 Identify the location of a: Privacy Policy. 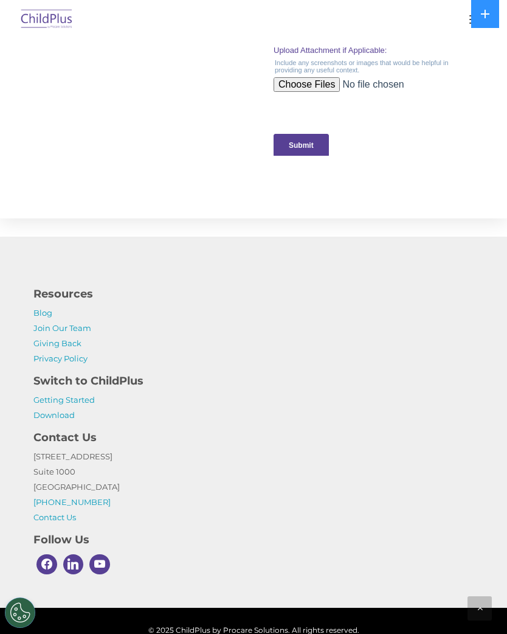
(60, 358).